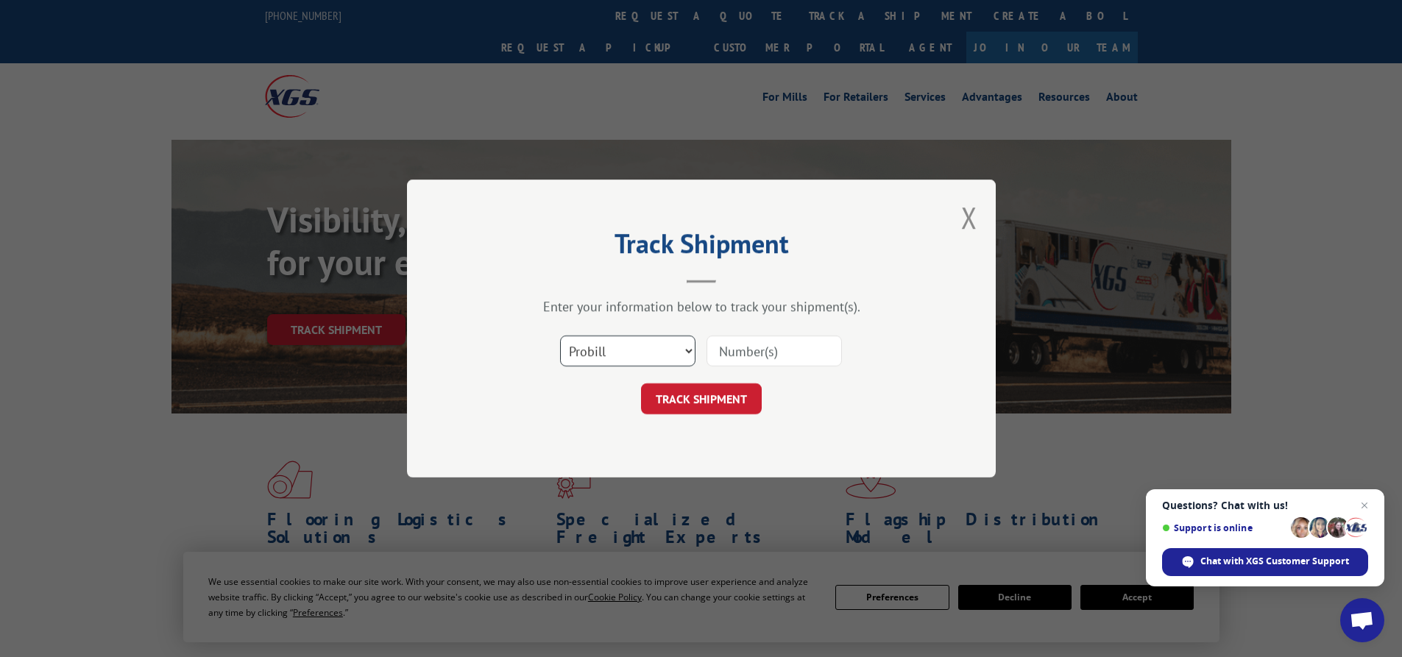 The image size is (1402, 657). What do you see at coordinates (1265, 562) in the screenshot?
I see `div: Chat with XGS Customer Support` at bounding box center [1265, 562].